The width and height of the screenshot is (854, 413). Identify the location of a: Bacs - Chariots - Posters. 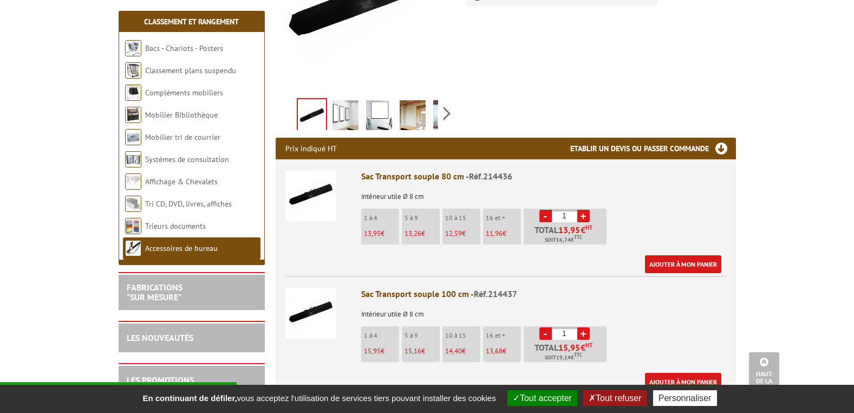
(184, 48).